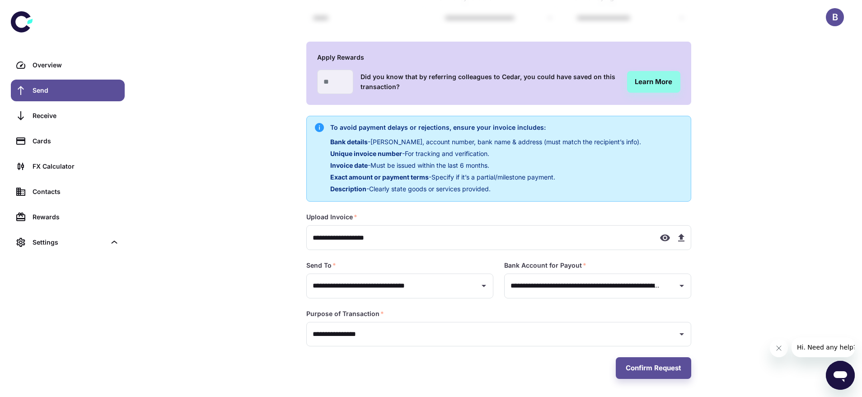  Describe the element at coordinates (68, 65) in the screenshot. I see `a: Overview` at that location.